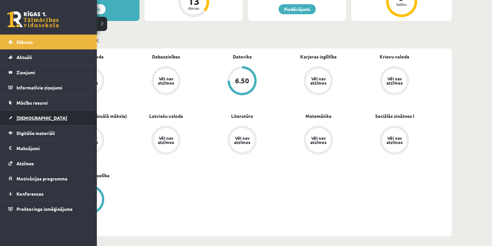  I want to click on a: Latviešu valoda, so click(166, 116).